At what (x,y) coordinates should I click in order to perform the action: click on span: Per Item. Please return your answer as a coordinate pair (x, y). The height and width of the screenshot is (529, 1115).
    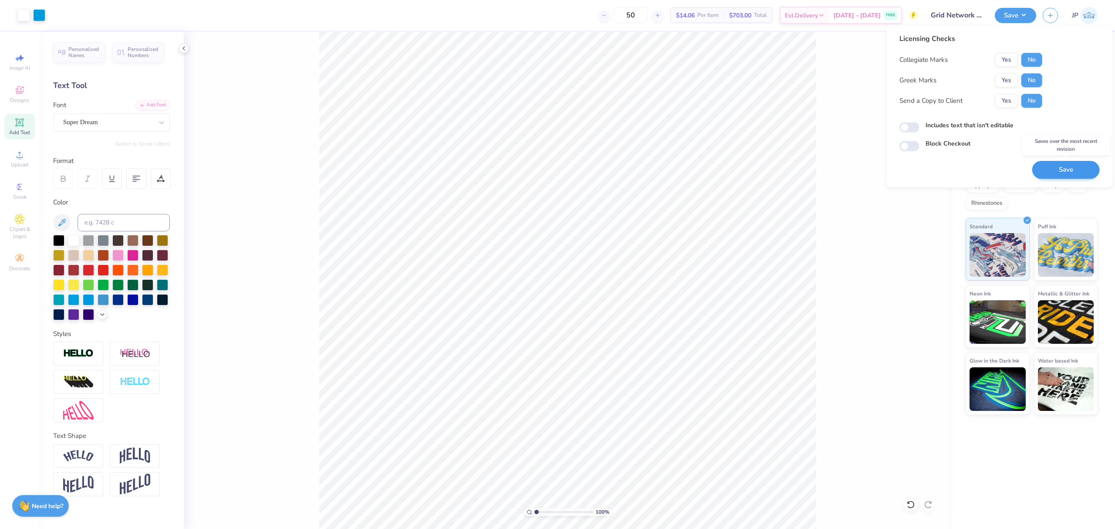
    Looking at the image, I should click on (708, 15).